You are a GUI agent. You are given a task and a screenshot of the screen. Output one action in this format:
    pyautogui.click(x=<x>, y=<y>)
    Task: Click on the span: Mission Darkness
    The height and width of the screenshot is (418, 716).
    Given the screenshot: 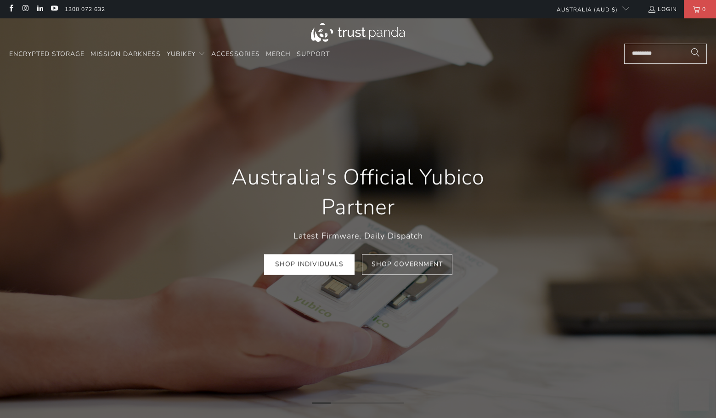 What is the action you would take?
    pyautogui.click(x=125, y=54)
    